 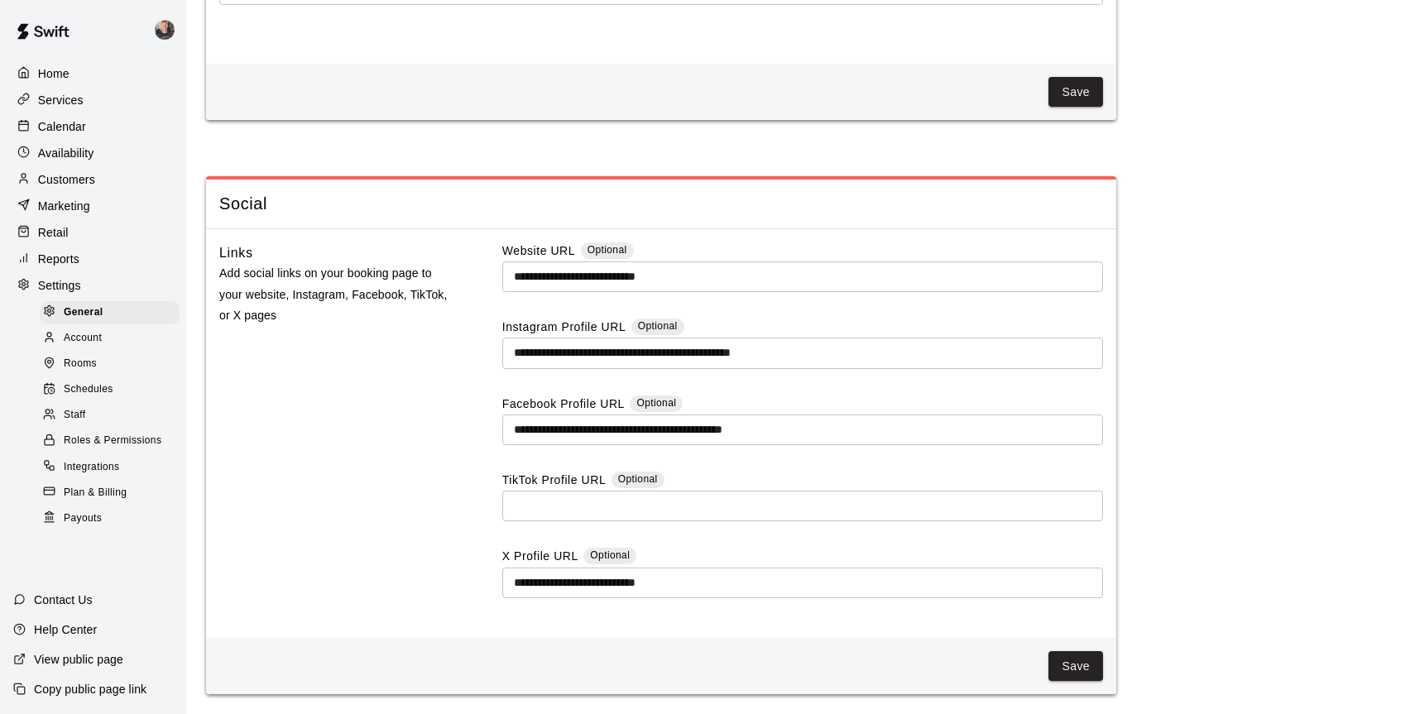 What do you see at coordinates (93, 74) in the screenshot?
I see `a: Home` at bounding box center [93, 74].